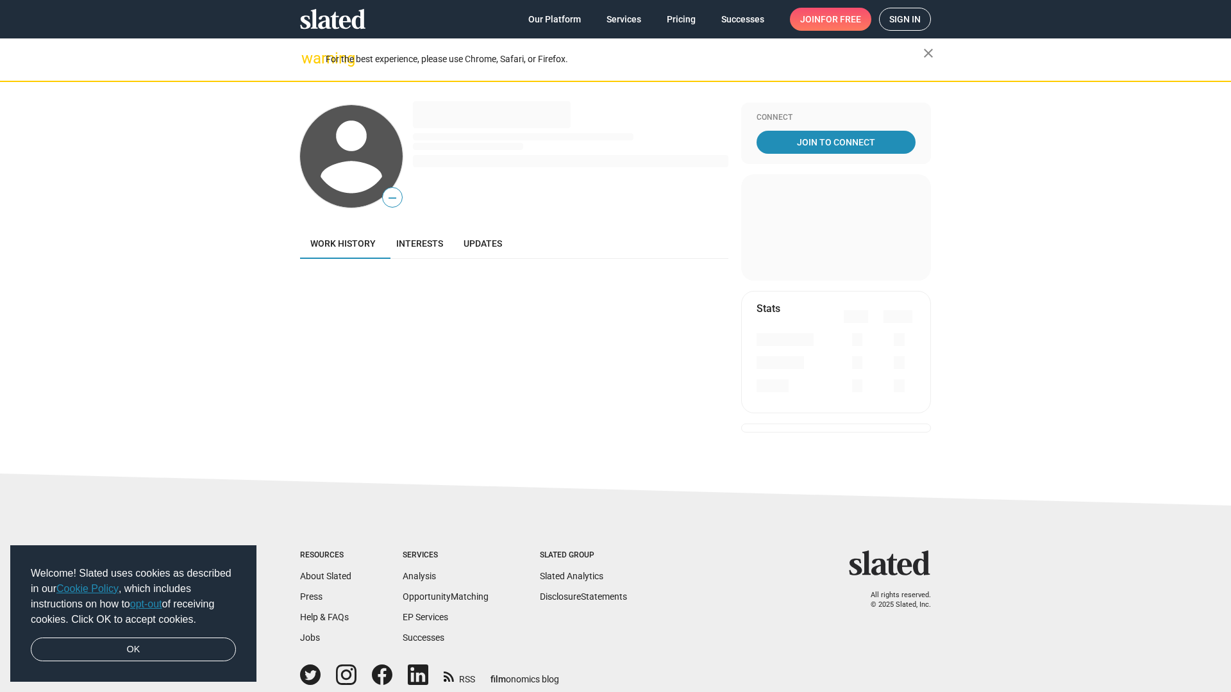 The image size is (1231, 692). What do you see at coordinates (133, 614) in the screenshot?
I see `div: cookieconsent` at bounding box center [133, 614].